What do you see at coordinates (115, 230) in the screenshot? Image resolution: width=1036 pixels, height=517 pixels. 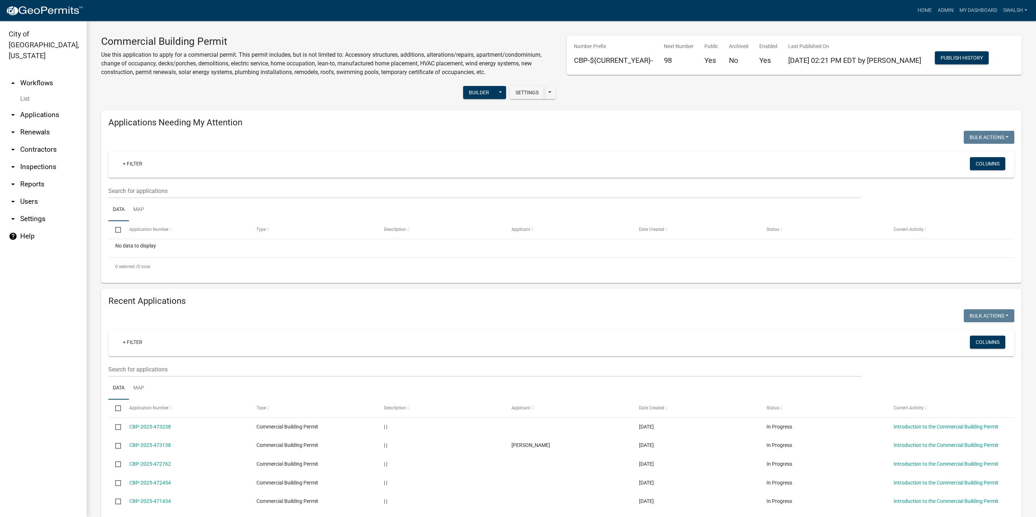 I see `datatable-header-cell: Select` at bounding box center [115, 230].